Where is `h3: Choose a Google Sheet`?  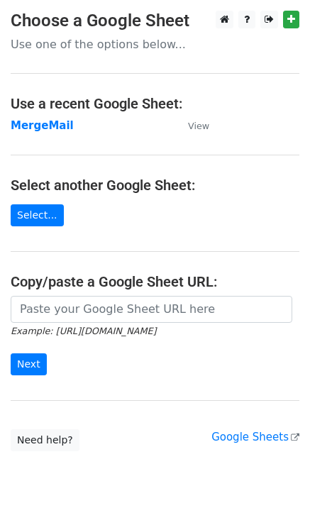 h3: Choose a Google Sheet is located at coordinates (155, 21).